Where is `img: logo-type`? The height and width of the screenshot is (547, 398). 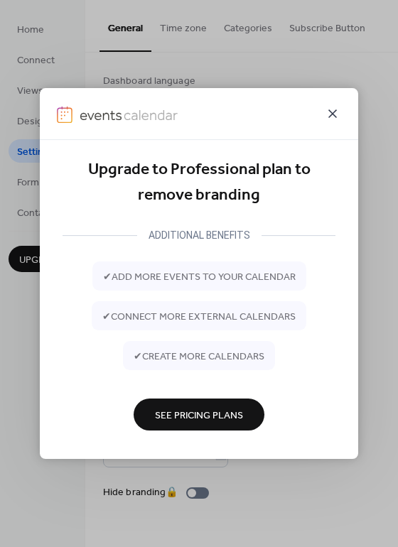 img: logo-type is located at coordinates (129, 115).